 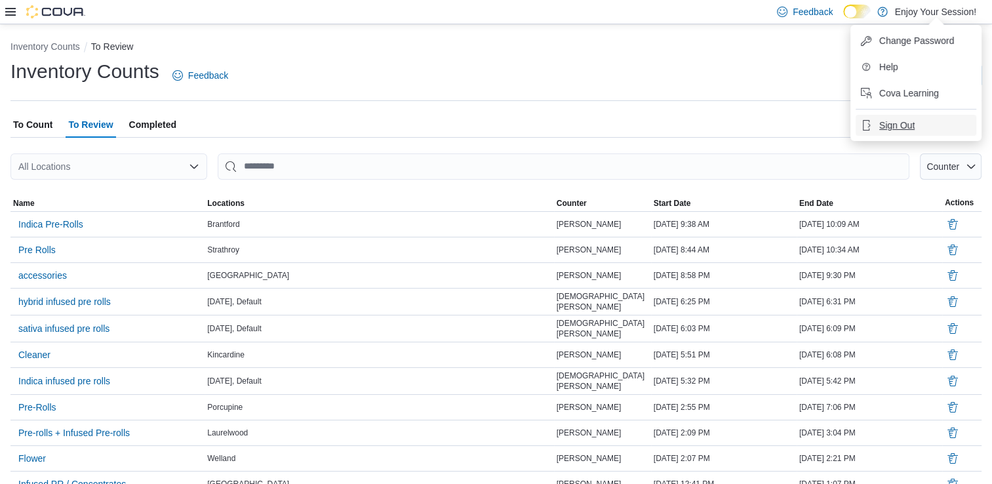 I want to click on span: Pre-rolls + Infused Pre-rolls, so click(x=74, y=433).